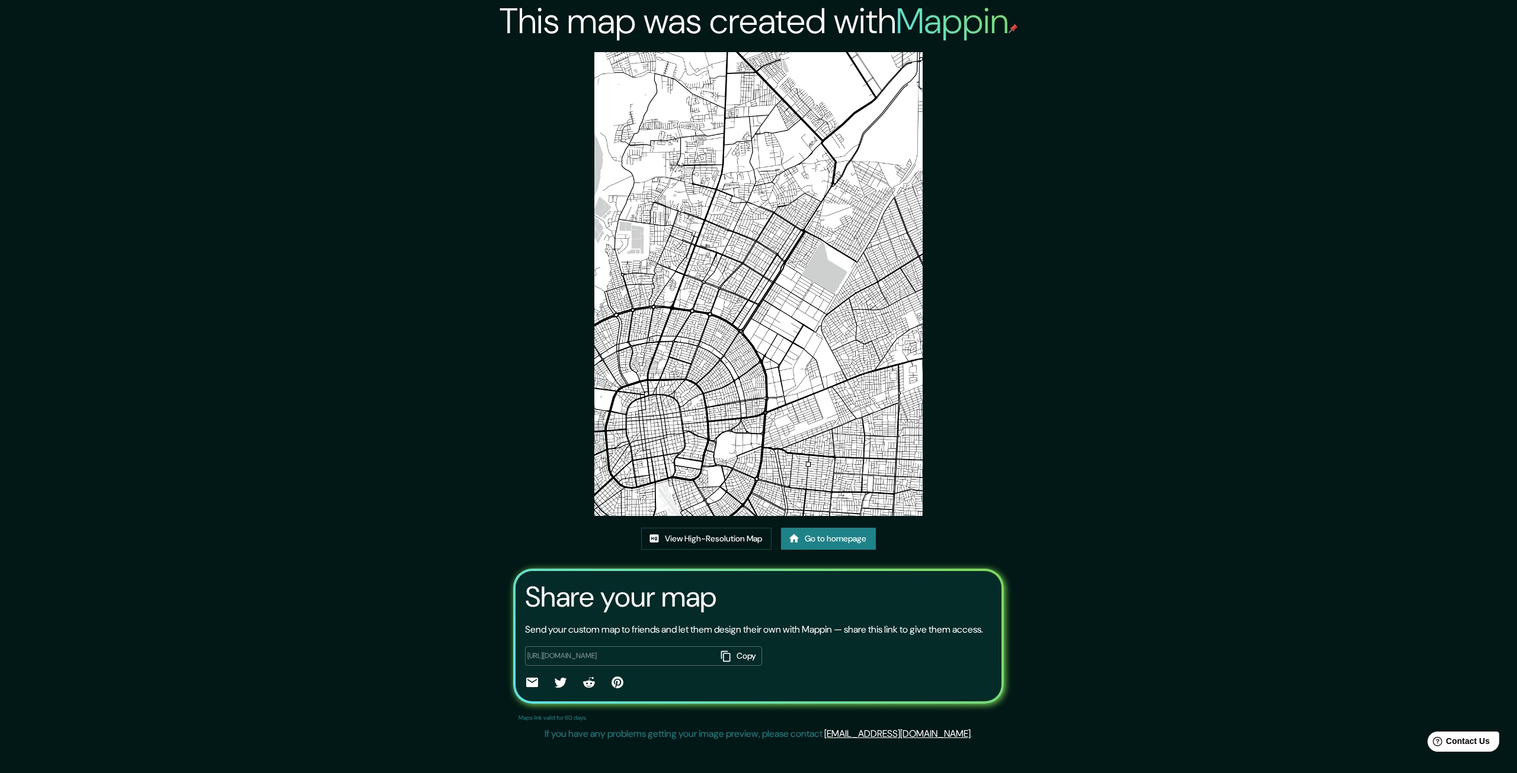 This screenshot has height=773, width=1517. What do you see at coordinates (706, 539) in the screenshot?
I see `a: View High-Resolution Map` at bounding box center [706, 539].